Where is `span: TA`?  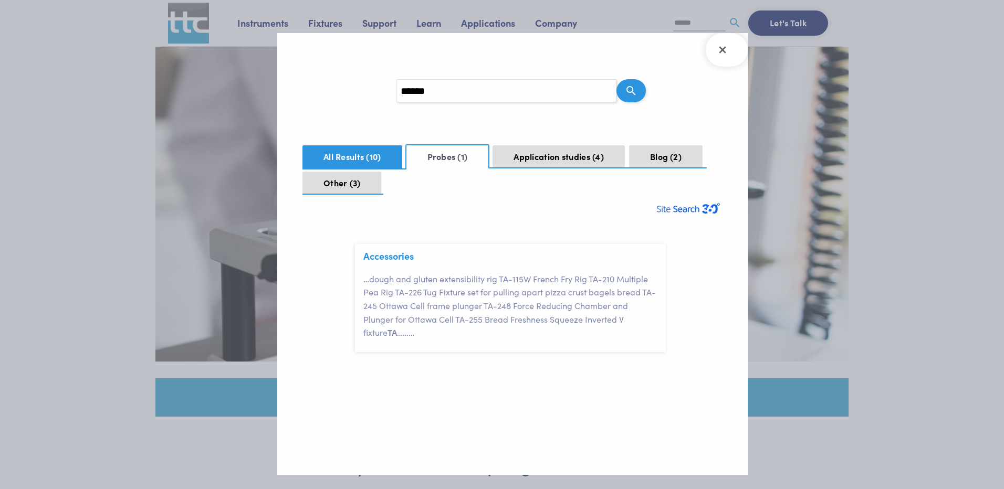 span: TA is located at coordinates (392, 332).